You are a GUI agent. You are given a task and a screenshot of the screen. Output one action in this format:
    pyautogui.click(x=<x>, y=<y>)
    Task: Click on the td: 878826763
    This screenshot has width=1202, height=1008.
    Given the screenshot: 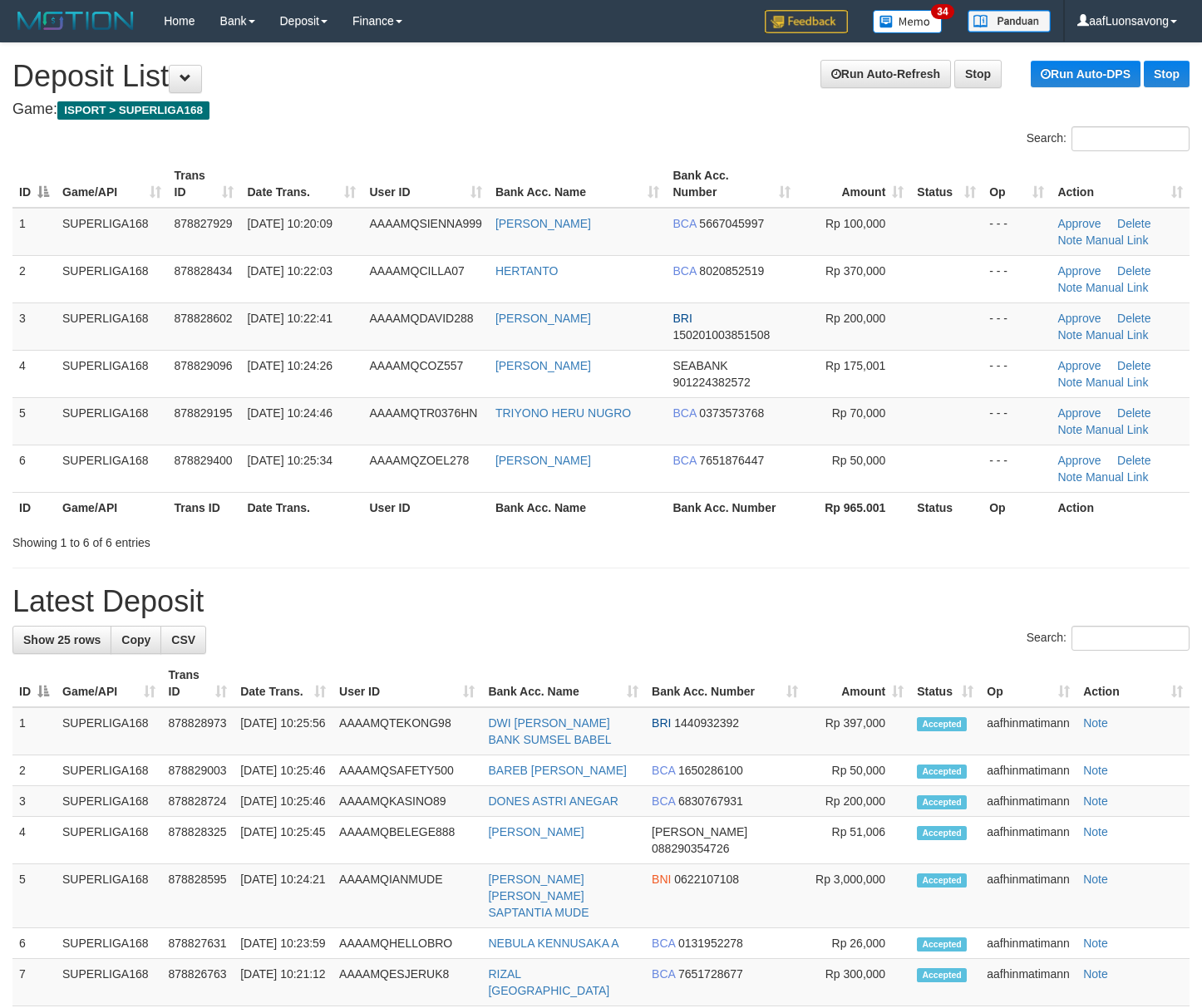 What is the action you would take?
    pyautogui.click(x=198, y=982)
    